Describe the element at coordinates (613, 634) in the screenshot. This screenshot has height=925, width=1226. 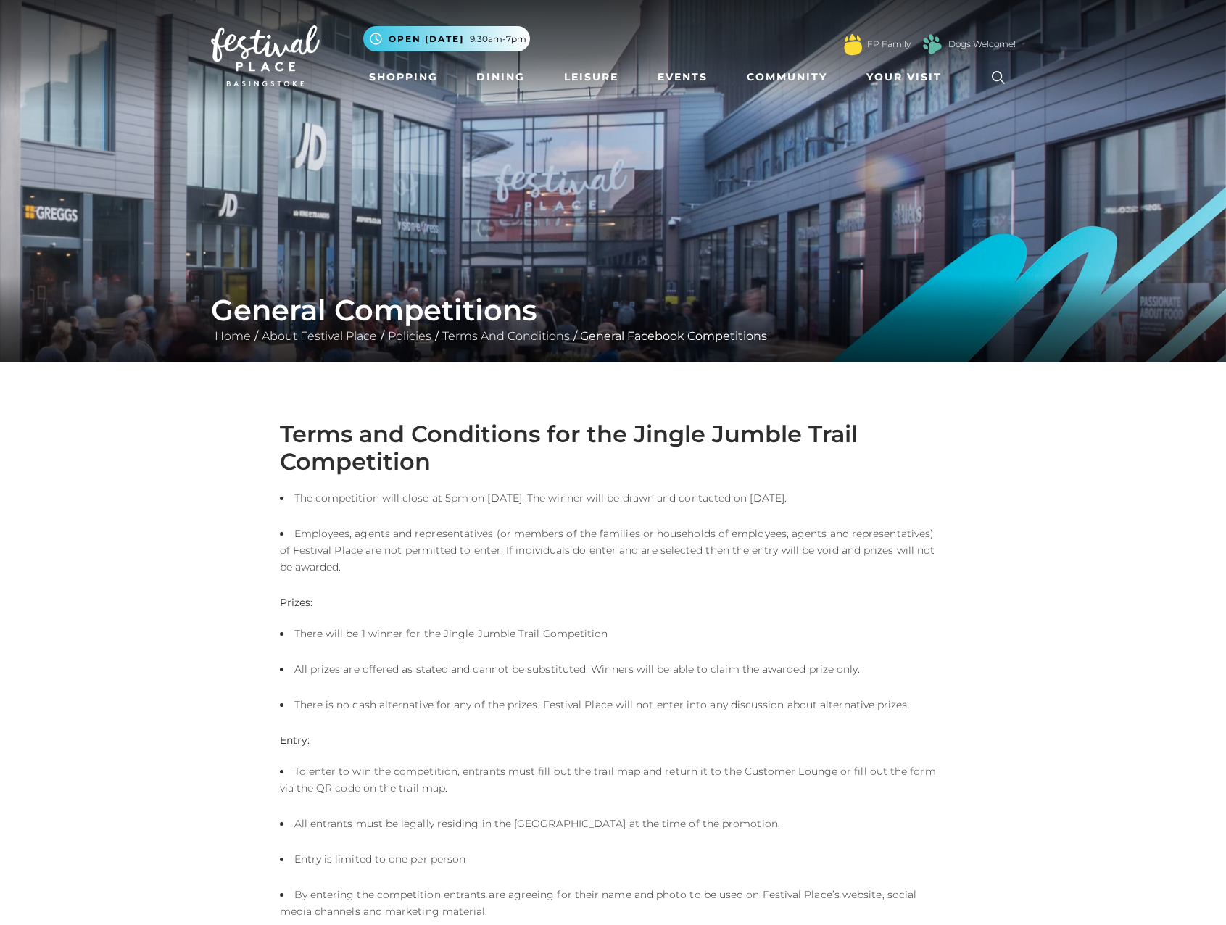
I see `li: There will be 1 winner for the Jingle Jumble Trail Competition` at that location.